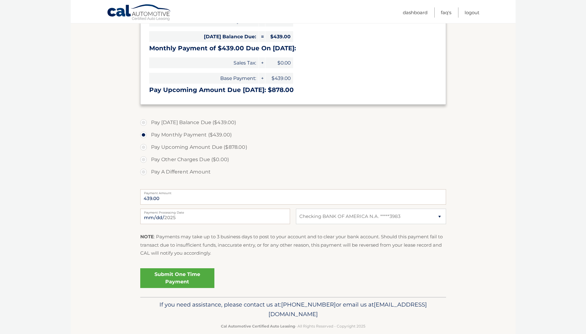 The height and width of the screenshot is (334, 586). Describe the element at coordinates (293, 135) in the screenshot. I see `label: Pay Monthly Payment ($439.00)` at that location.